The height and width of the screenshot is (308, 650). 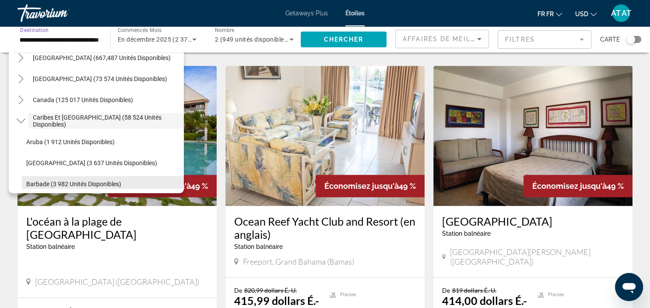 I want to click on span: En décembre 2025 (2 370 unités disponibles), so click(x=183, y=39).